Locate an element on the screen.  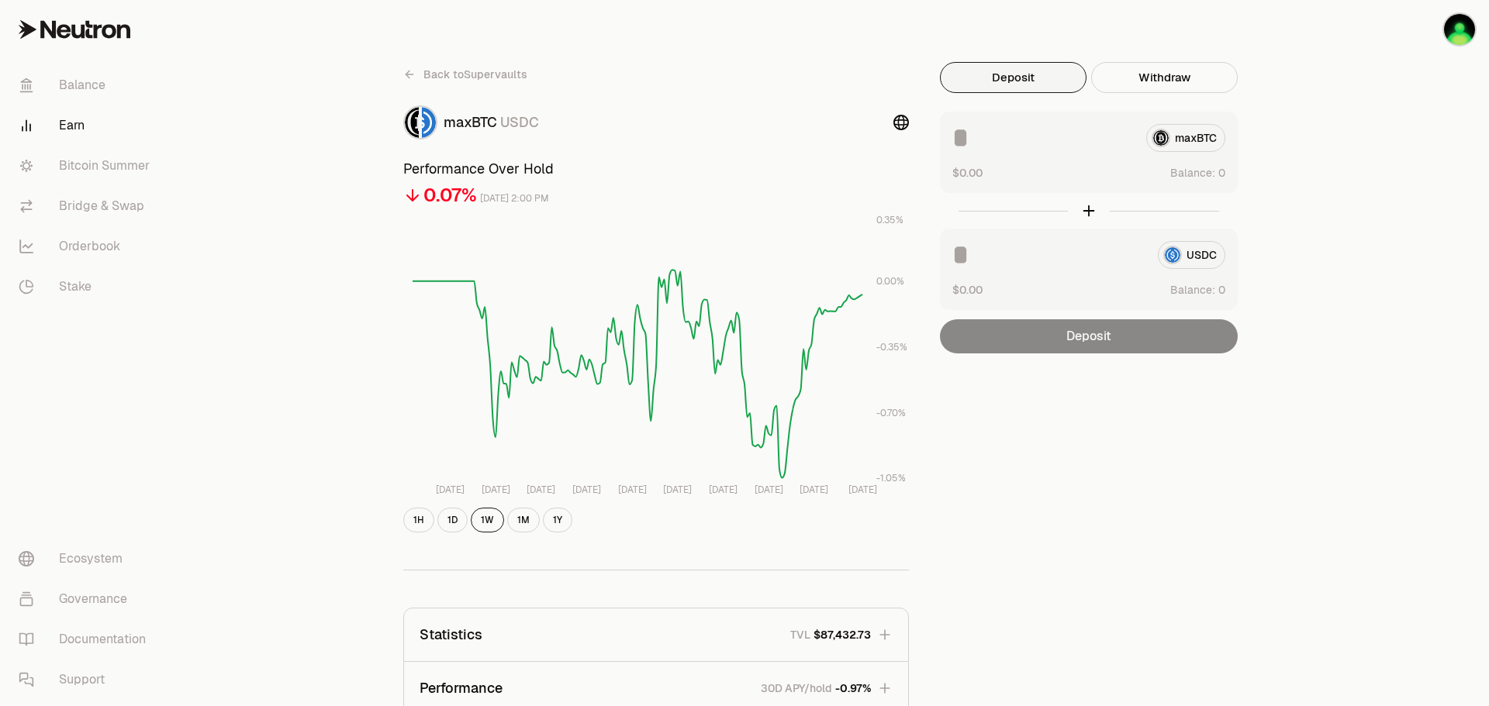
span: Back to Supervaults is located at coordinates (475, 74).